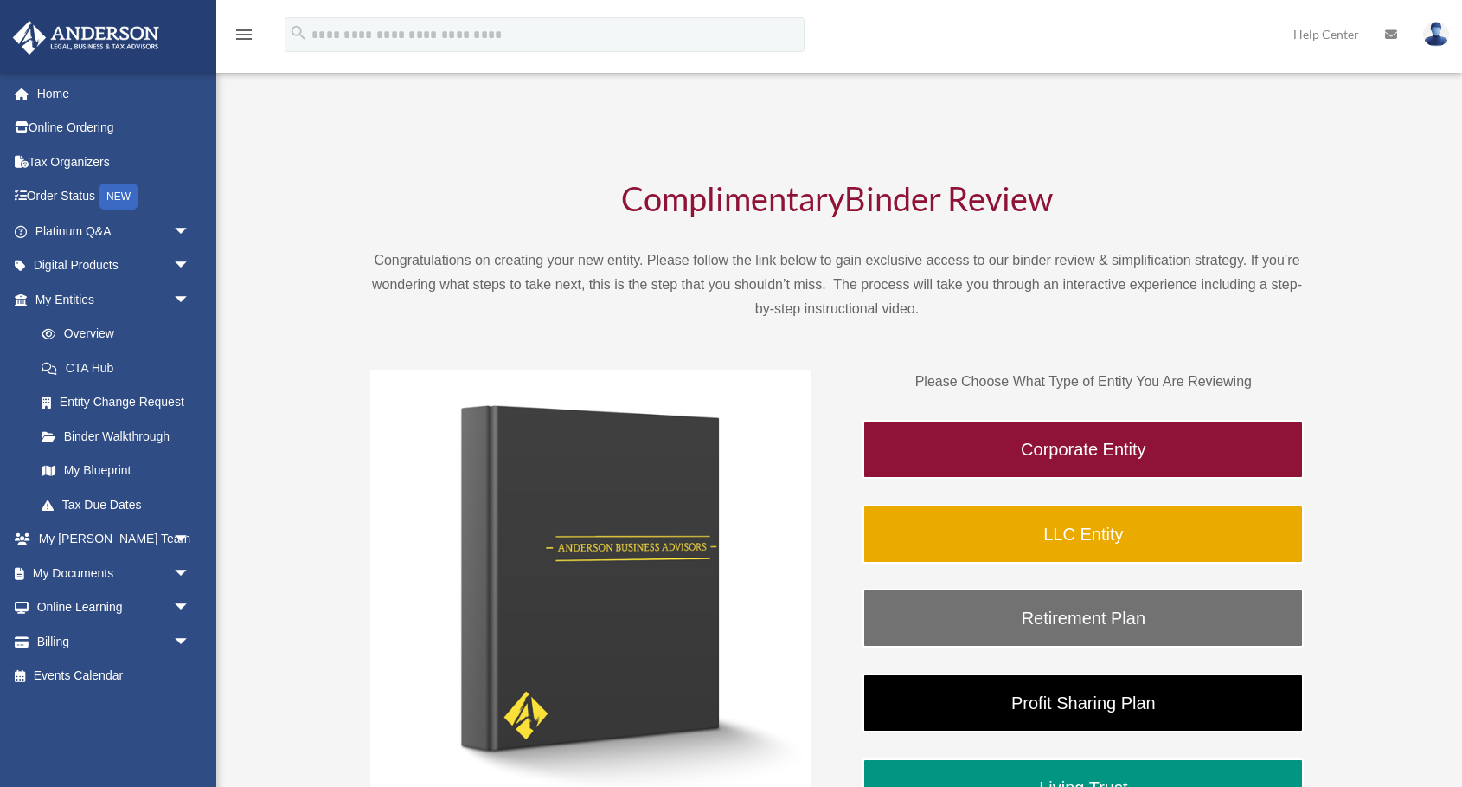  Describe the element at coordinates (1083, 534) in the screenshot. I see `a: LLC Entity` at that location.